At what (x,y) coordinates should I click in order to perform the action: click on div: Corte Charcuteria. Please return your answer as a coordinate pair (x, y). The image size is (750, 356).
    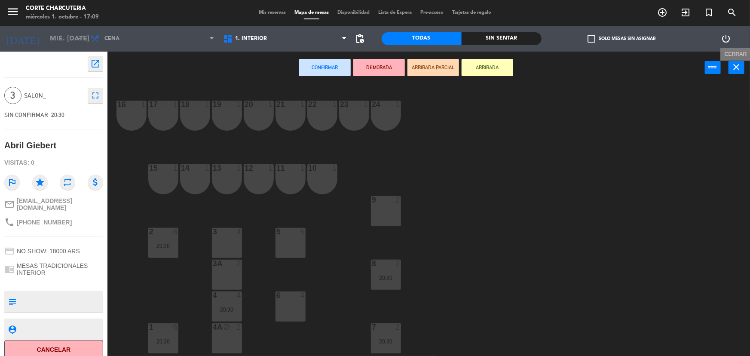
    Looking at the image, I should click on (62, 9).